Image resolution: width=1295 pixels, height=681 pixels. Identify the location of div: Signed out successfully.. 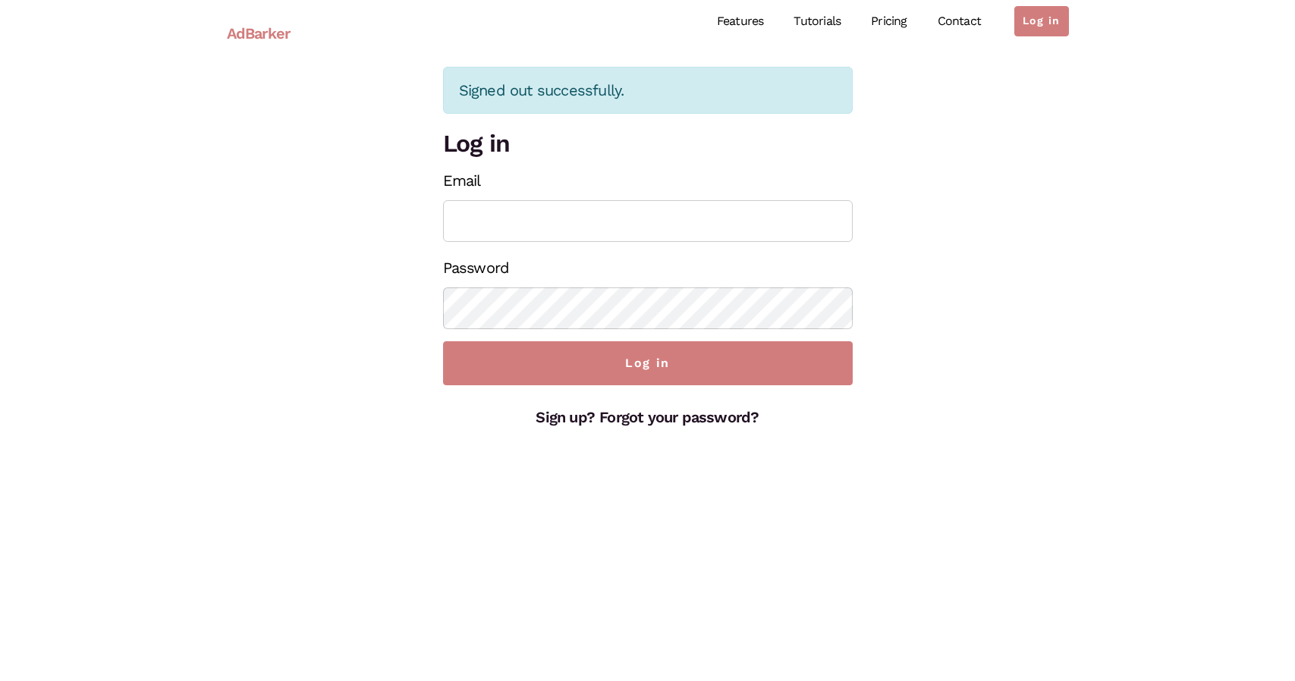
(648, 90).